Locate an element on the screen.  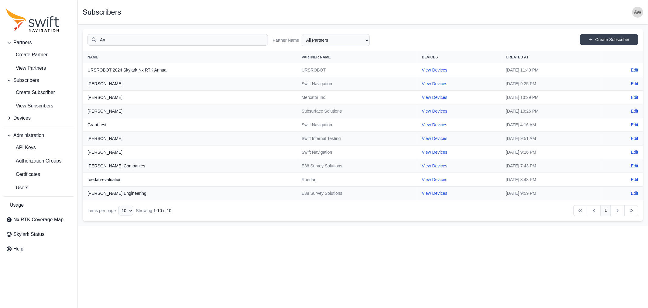
button: Devices is located at coordinates (39, 118).